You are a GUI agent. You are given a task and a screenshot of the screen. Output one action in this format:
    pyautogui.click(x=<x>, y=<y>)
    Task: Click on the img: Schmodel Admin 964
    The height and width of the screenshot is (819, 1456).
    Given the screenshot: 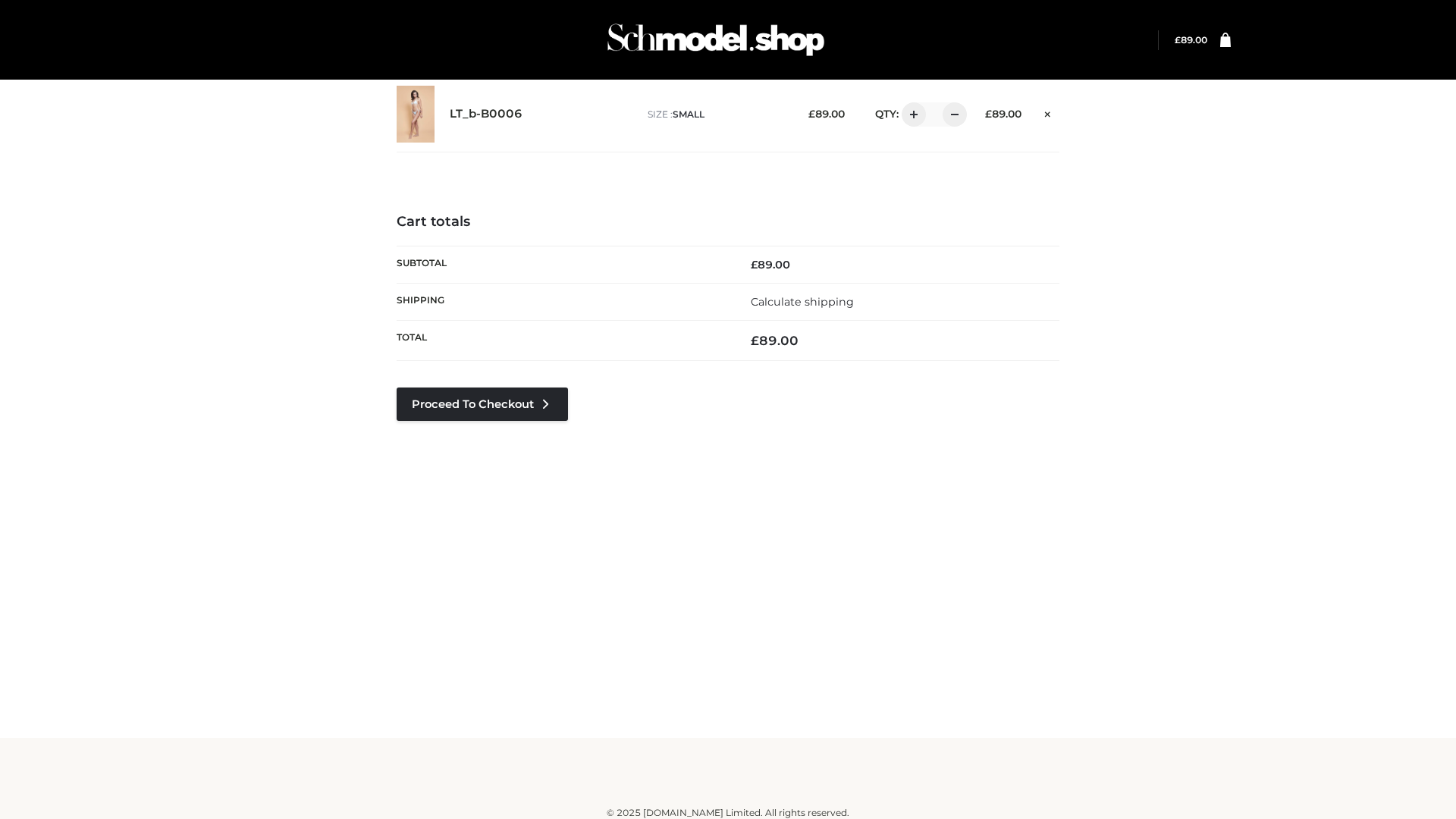 What is the action you would take?
    pyautogui.click(x=716, y=40)
    